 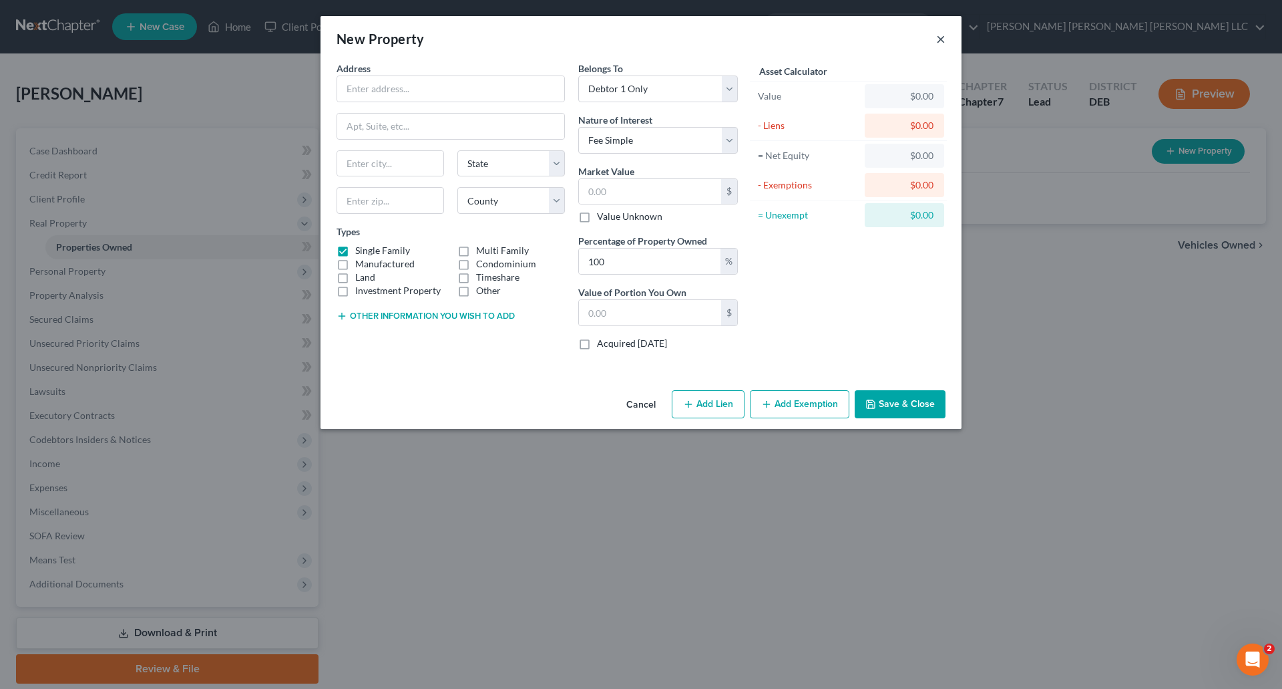 What do you see at coordinates (808, 215) in the screenshot?
I see `div: = Unexempt` at bounding box center [808, 215].